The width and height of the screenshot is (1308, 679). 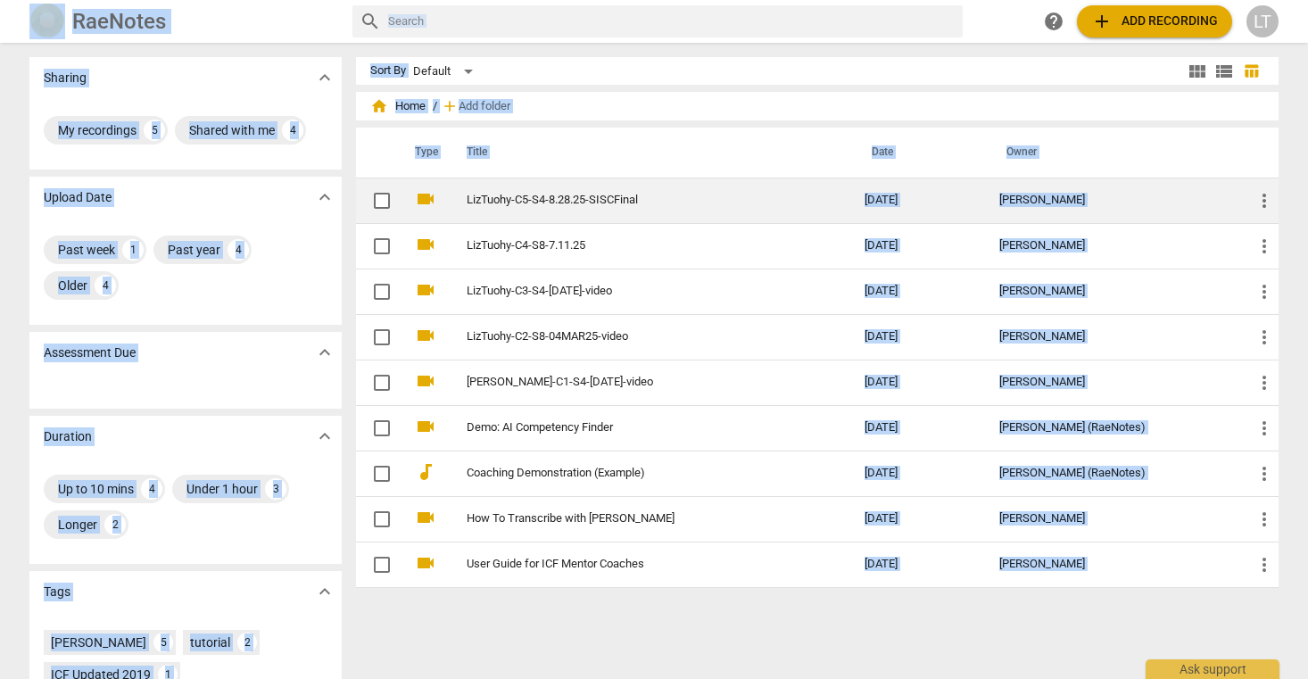 What do you see at coordinates (1112, 153) in the screenshot?
I see `th: Owner` at bounding box center [1112, 153].